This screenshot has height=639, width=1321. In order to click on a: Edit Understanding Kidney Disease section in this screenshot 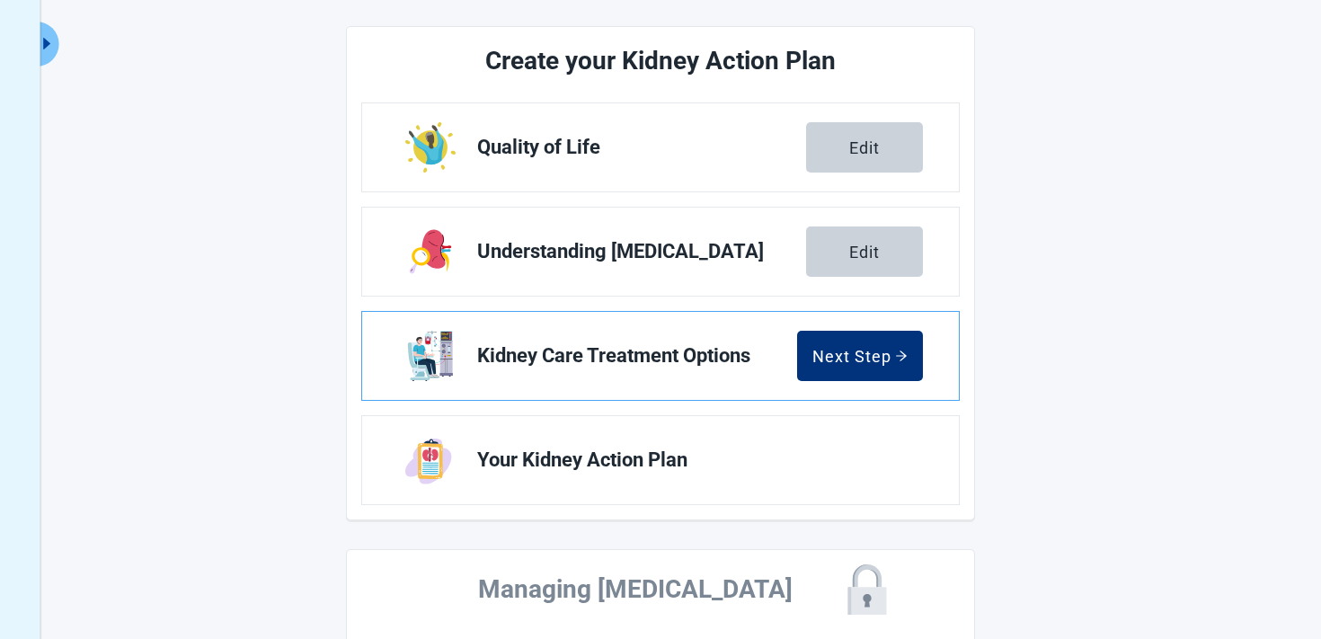, I will do `click(661, 252)`.